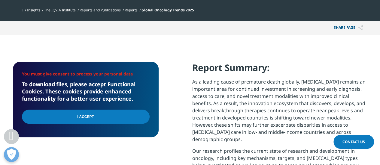  Describe the element at coordinates (348, 28) in the screenshot. I see `button: Share PAGEShare PAGE` at that location.